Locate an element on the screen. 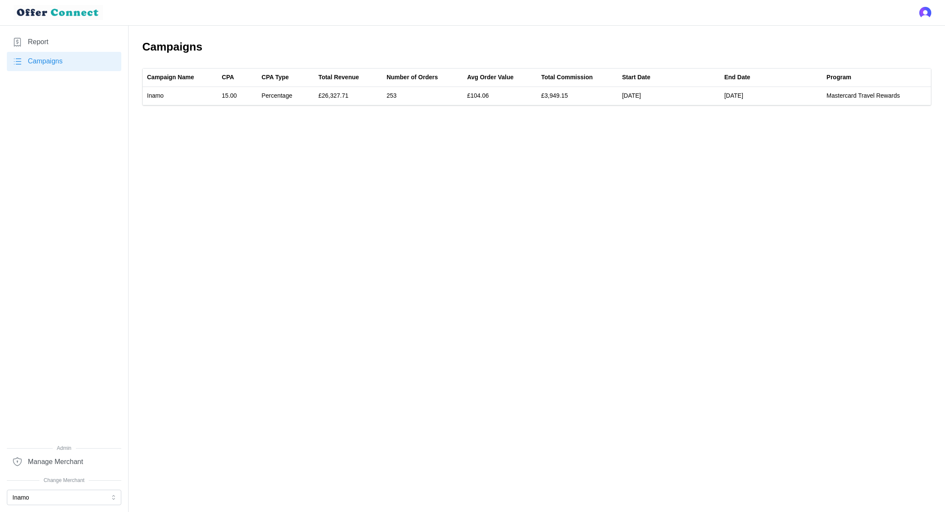 The width and height of the screenshot is (945, 512). span: Change Merchant is located at coordinates (64, 480).